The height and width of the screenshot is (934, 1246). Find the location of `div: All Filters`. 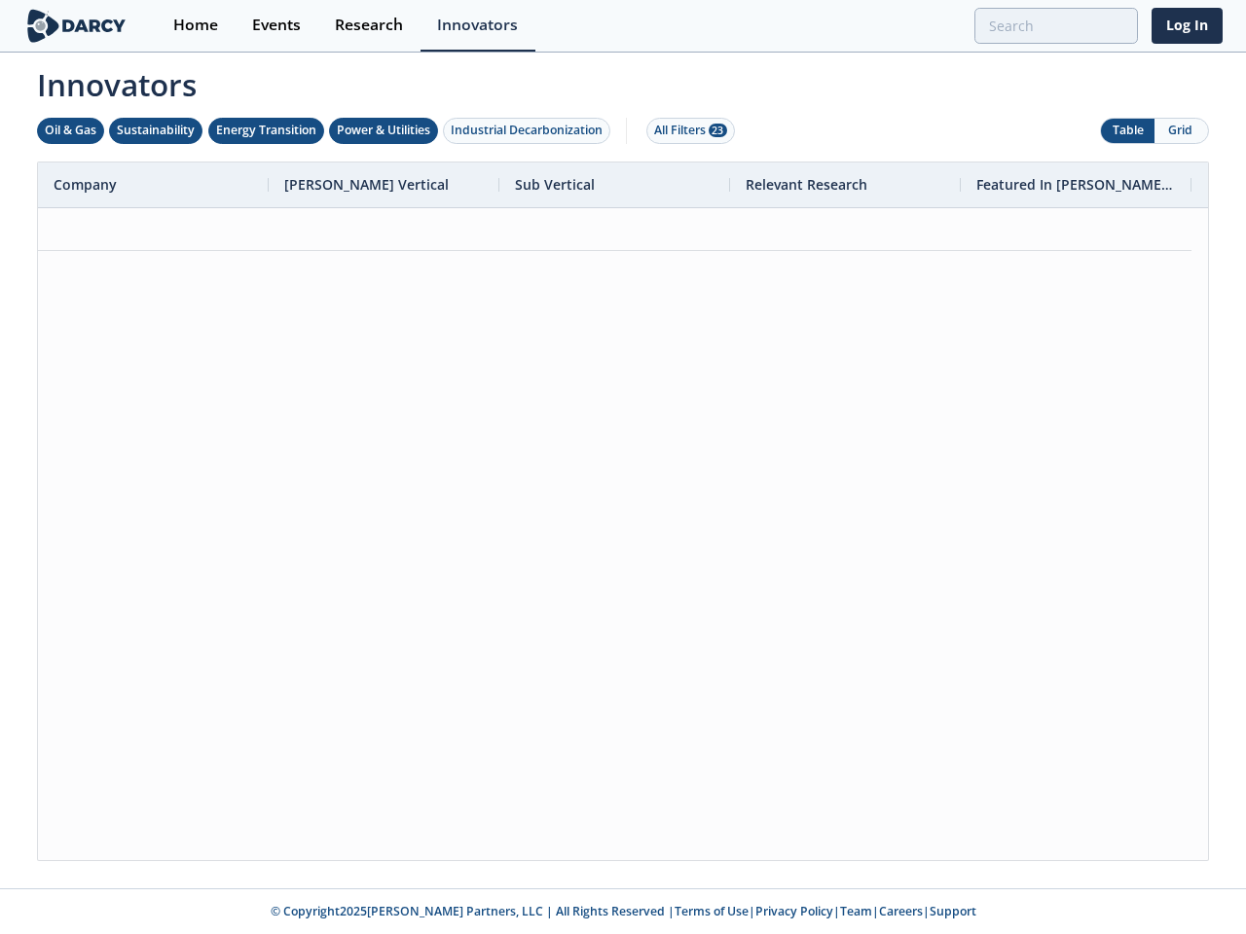

div: All Filters is located at coordinates (690, 130).